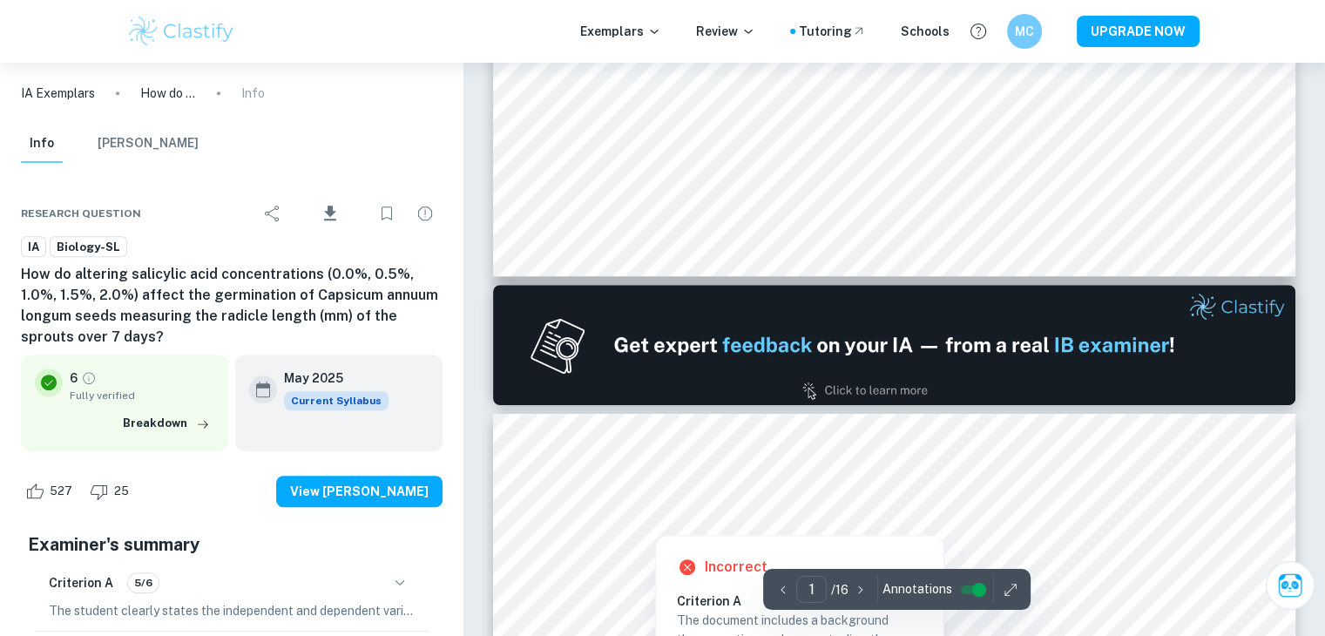  I want to click on button: Ask Clai, so click(1290, 585).